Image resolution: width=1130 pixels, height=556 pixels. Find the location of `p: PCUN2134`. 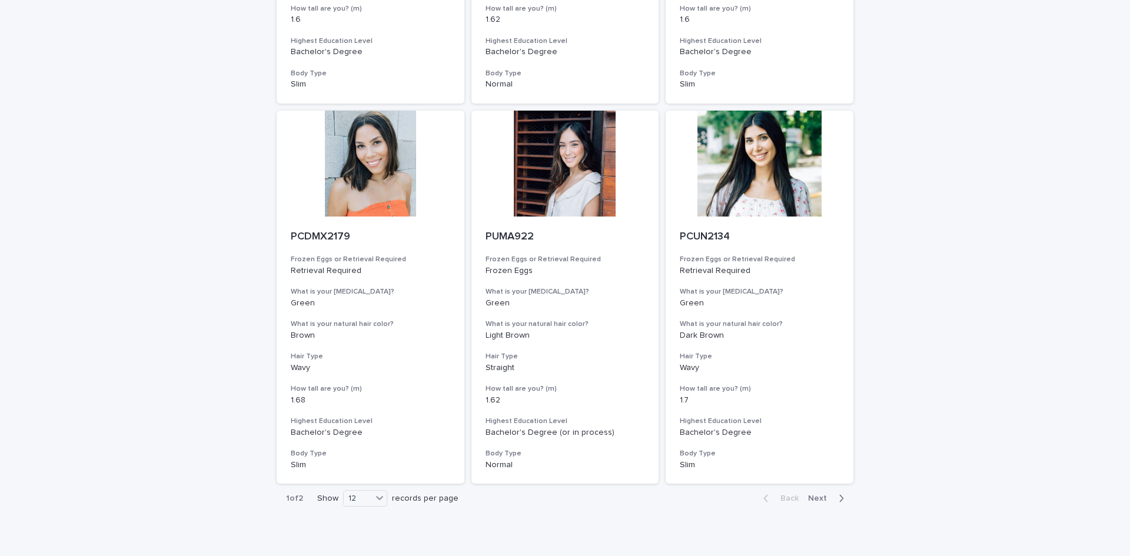

p: PCUN2134 is located at coordinates (759, 237).